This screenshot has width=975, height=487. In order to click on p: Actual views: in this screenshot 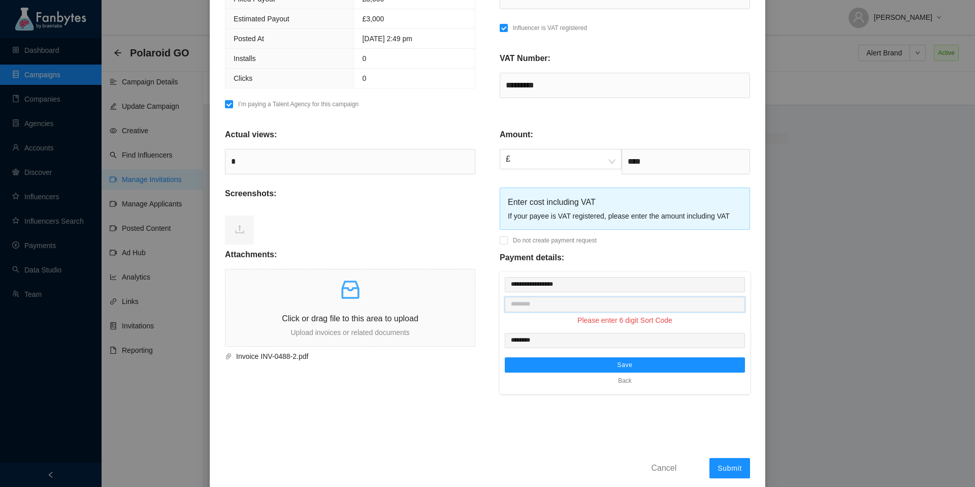, I will do `click(251, 135)`.